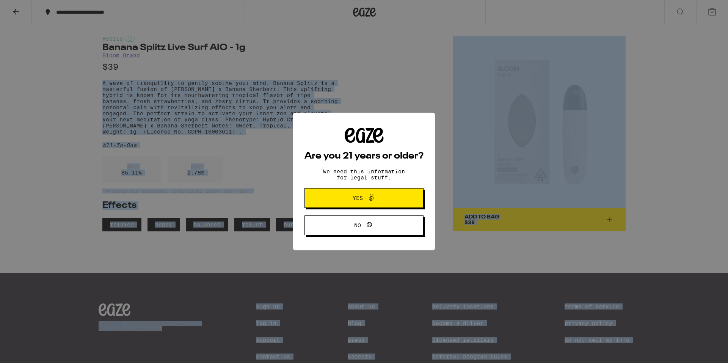 The height and width of the screenshot is (363, 728). I want to click on p: We need this information for legal stuff., so click(364, 174).